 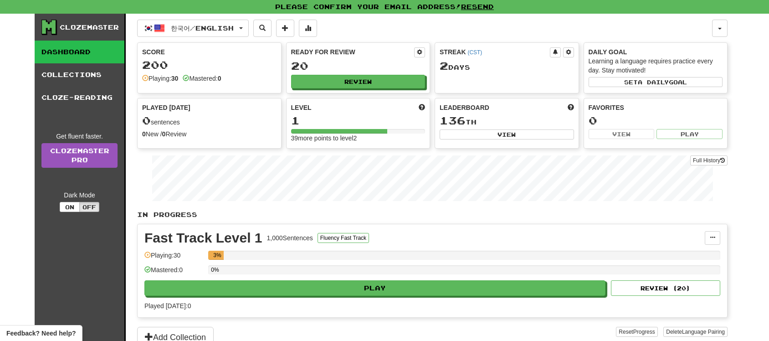 I want to click on button: Full History, so click(x=709, y=160).